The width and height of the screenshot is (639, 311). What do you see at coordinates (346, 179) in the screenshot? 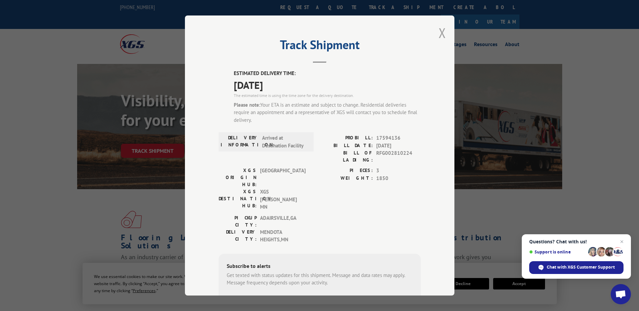
I see `label: WEIGHT:` at bounding box center [346, 179].